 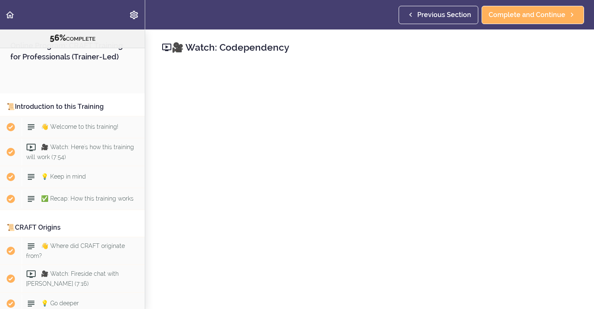 I want to click on a: Previous Section, so click(x=439, y=15).